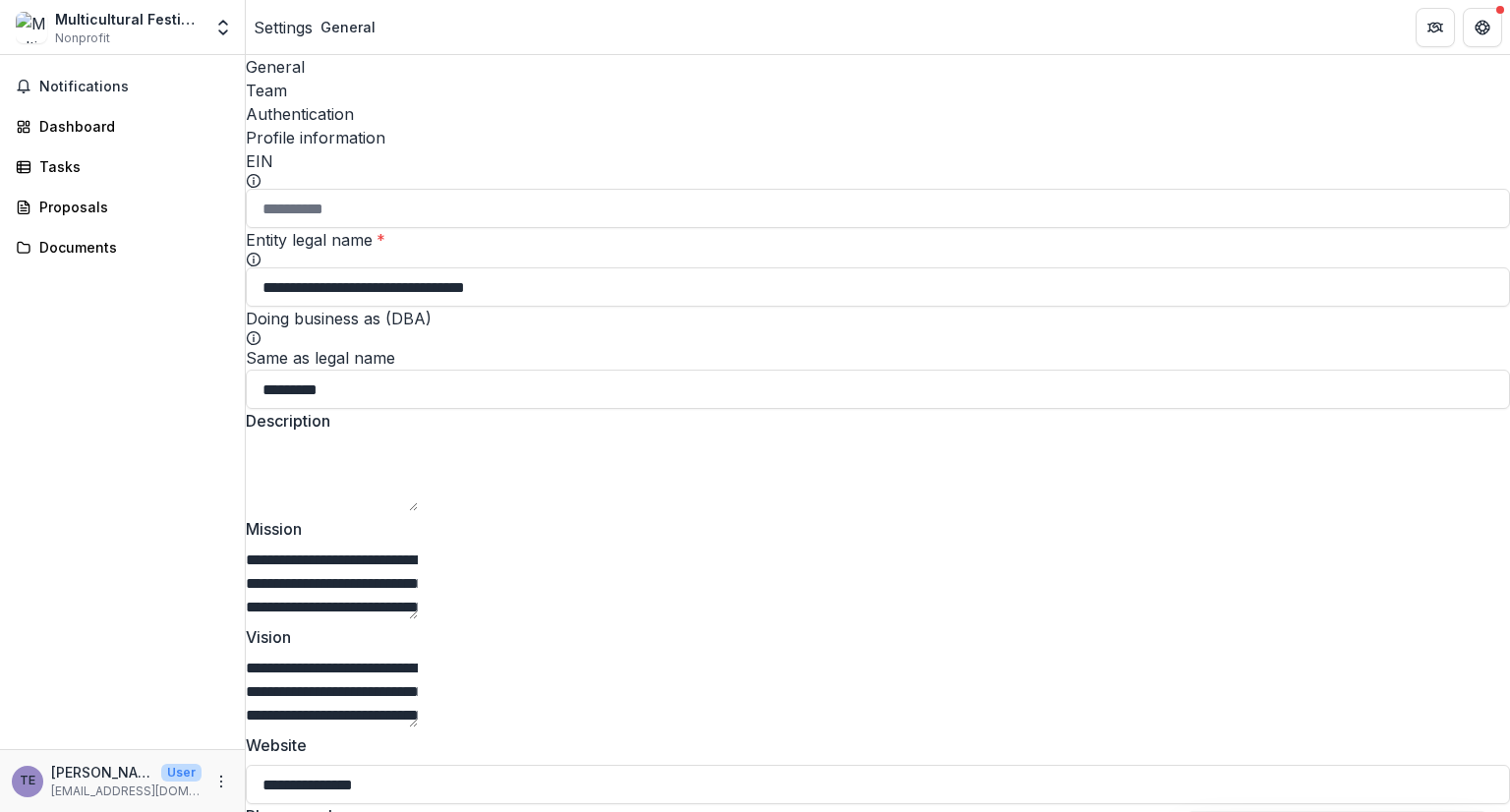  What do you see at coordinates (877, 66) in the screenshot?
I see `a: General` at bounding box center [877, 66].